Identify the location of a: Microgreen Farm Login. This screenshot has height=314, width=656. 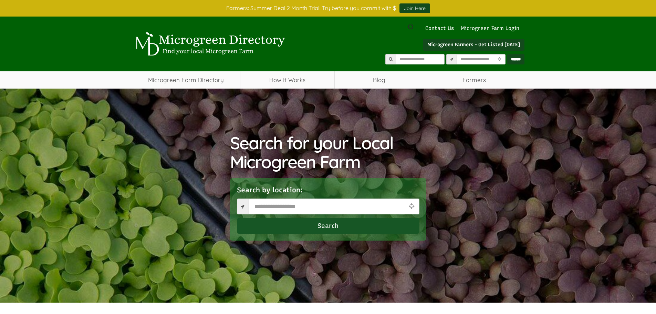
(492, 28).